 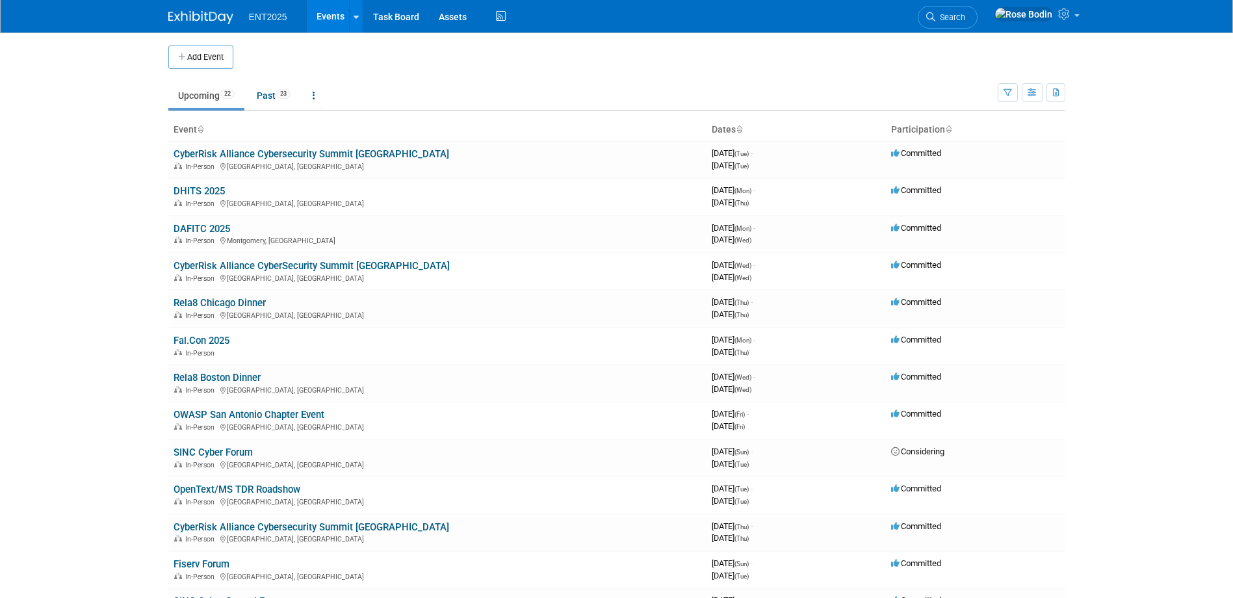 I want to click on span: 22, so click(x=227, y=94).